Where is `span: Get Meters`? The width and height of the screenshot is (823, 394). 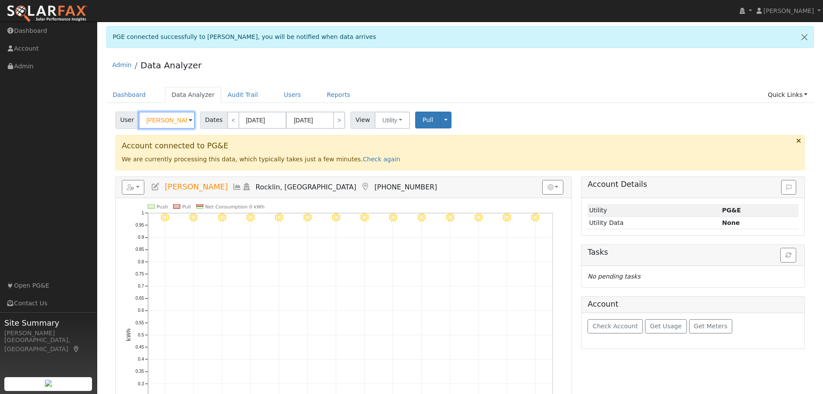
span: Get Meters is located at coordinates (711, 326).